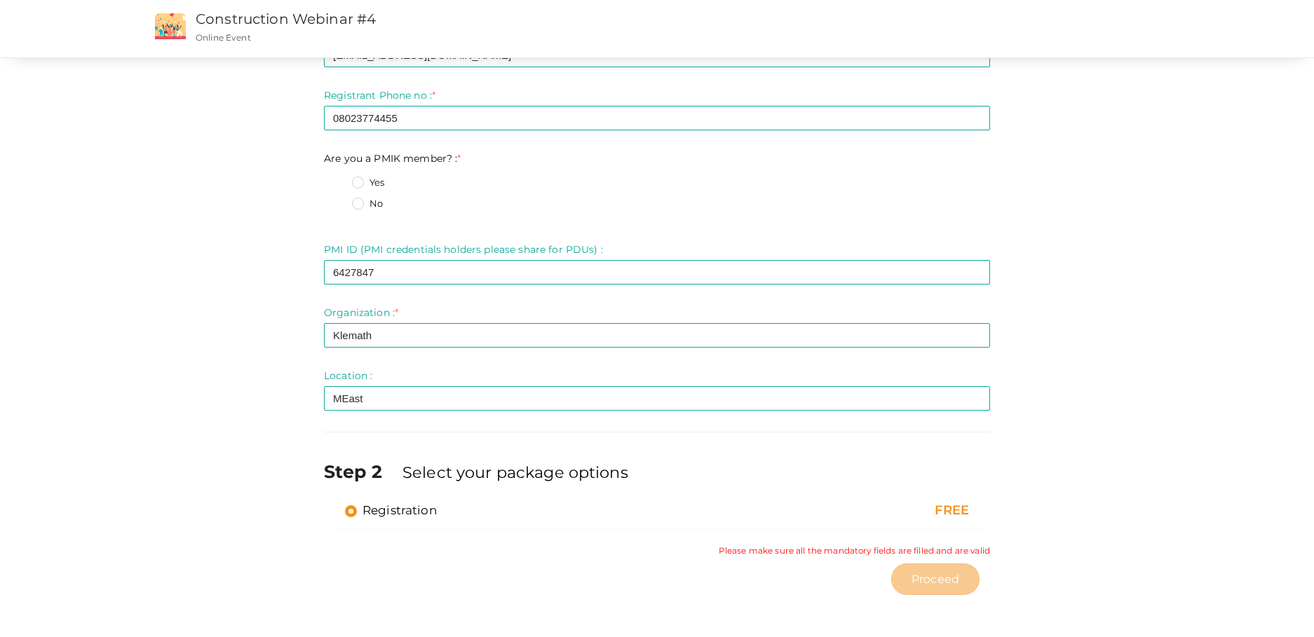 This screenshot has width=1314, height=637. What do you see at coordinates (874, 511) in the screenshot?
I see `div: FREE` at bounding box center [874, 511].